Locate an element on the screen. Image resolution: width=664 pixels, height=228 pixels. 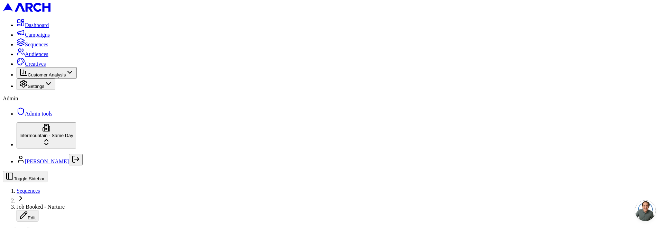
div: Admin is located at coordinates (332, 99).